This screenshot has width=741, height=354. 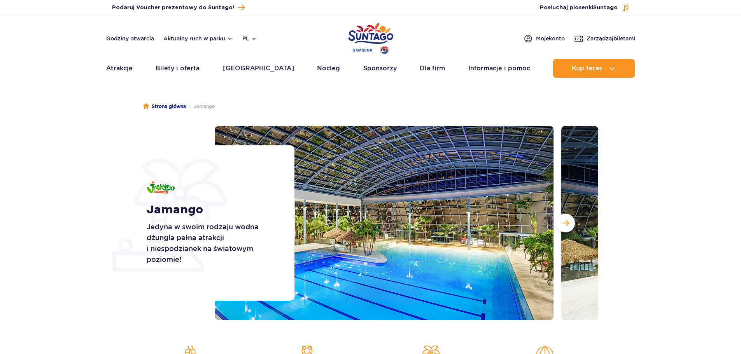 What do you see at coordinates (611, 39) in the screenshot?
I see `span: Zarządzaj biletami` at bounding box center [611, 39].